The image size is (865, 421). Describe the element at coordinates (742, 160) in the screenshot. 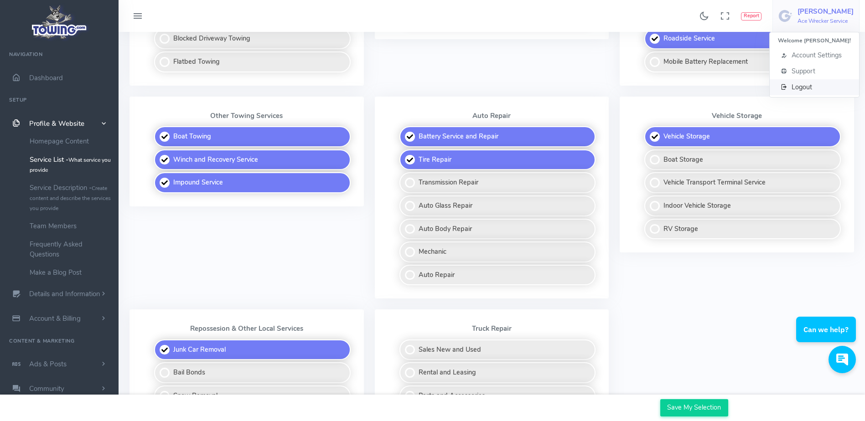

I see `label: Boat Storage` at that location.